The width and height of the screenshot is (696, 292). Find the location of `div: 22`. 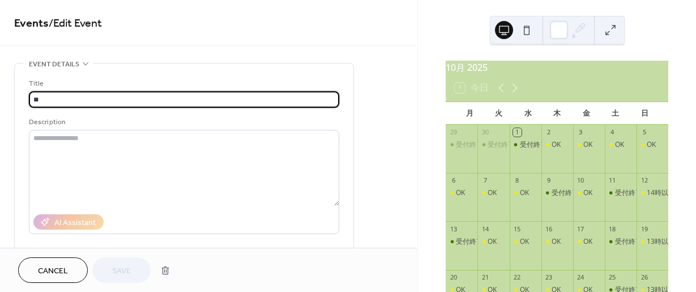

div: 22 is located at coordinates (517, 277).